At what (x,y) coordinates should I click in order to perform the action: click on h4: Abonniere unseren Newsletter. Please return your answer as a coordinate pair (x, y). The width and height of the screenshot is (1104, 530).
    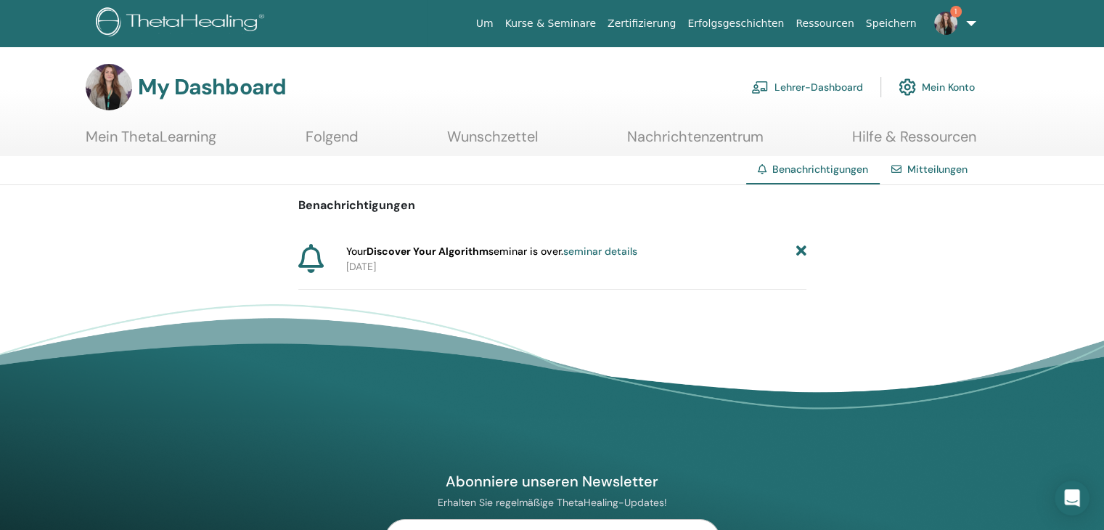
    Looking at the image, I should click on (553, 481).